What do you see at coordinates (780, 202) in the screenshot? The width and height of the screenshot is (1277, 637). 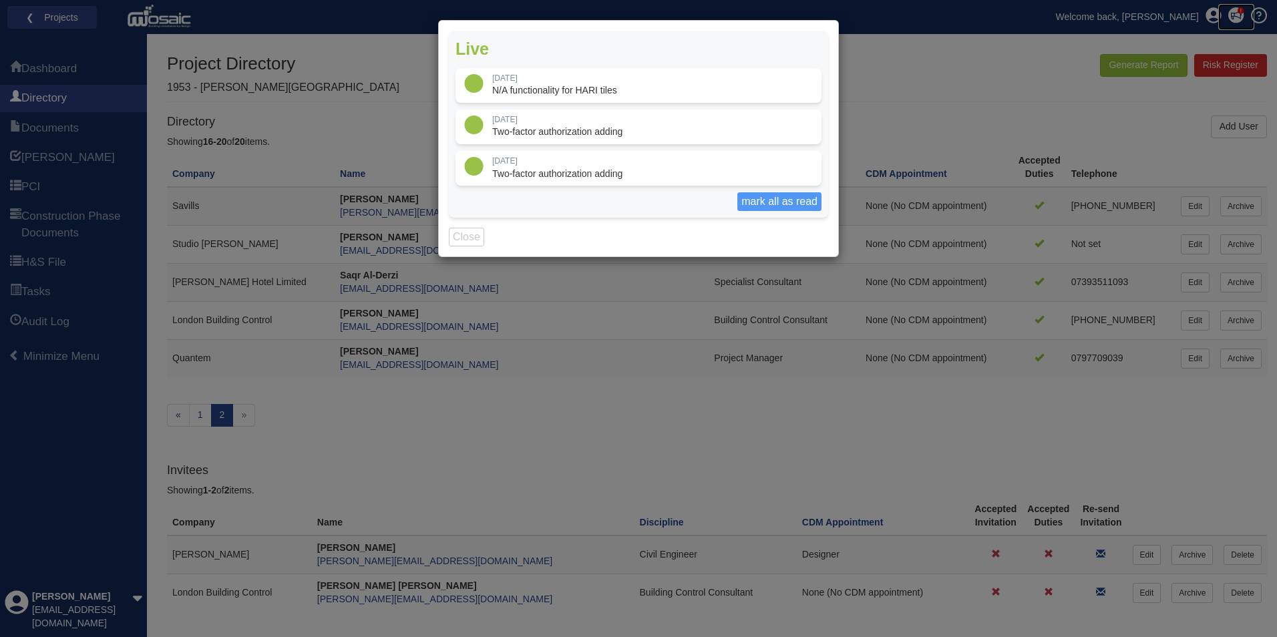 I see `button: mark all as read` at bounding box center [780, 202].